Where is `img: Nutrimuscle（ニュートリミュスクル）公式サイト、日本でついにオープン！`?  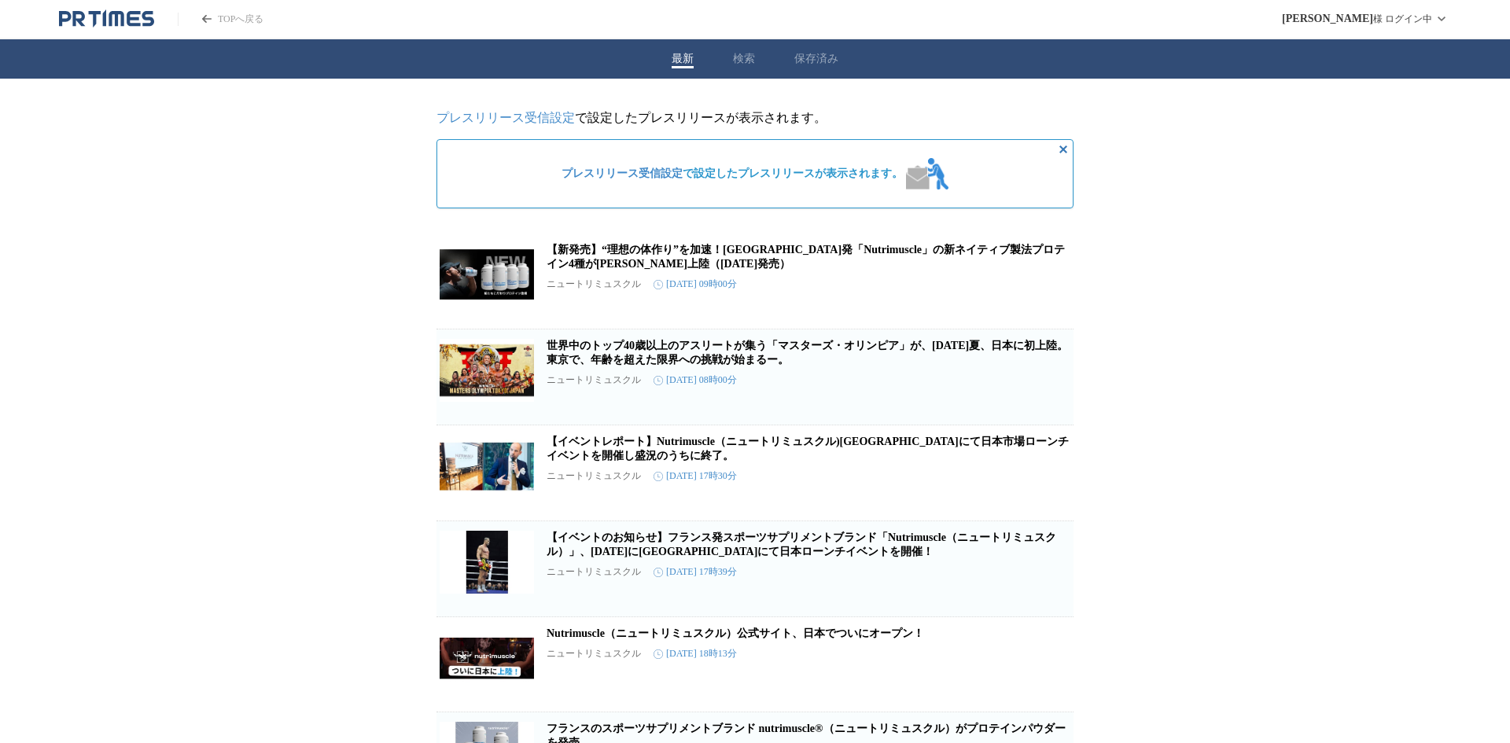 img: Nutrimuscle（ニュートリミュスクル）公式サイト、日本でついにオープン！ is located at coordinates (487, 658).